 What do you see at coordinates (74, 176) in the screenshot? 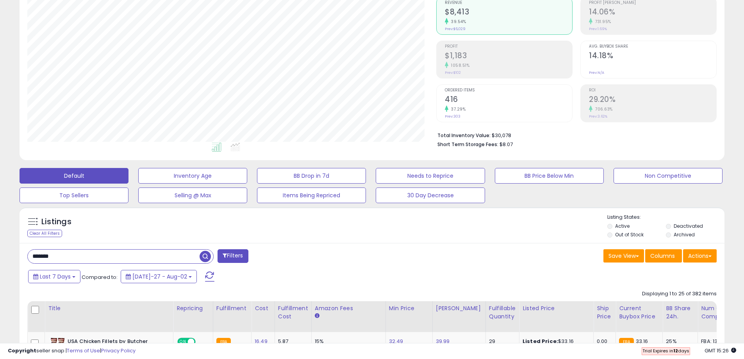
I see `button: Default` at bounding box center [74, 176].